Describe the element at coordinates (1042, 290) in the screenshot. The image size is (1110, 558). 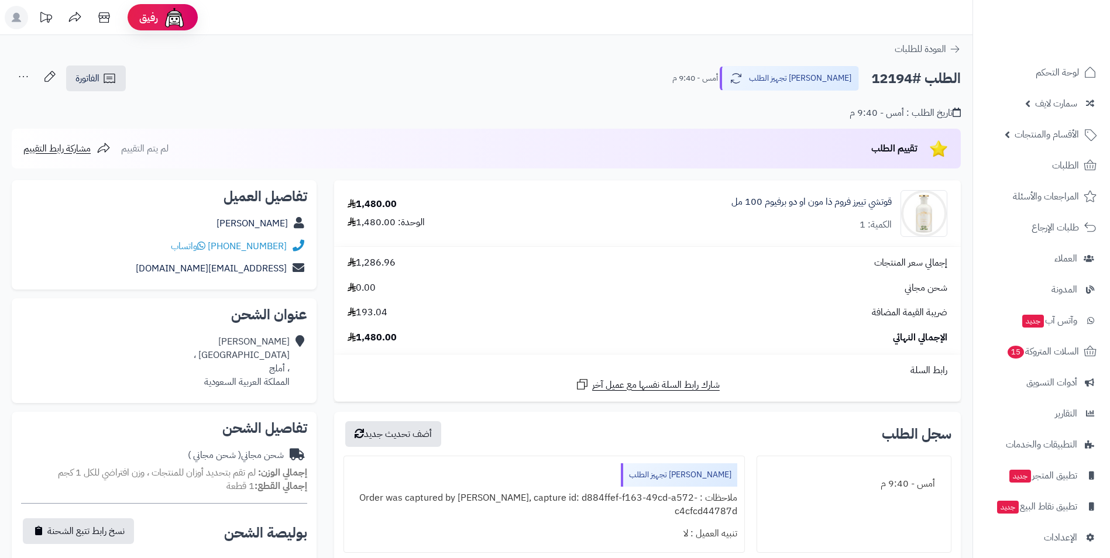
I see `a: المدونة` at that location.